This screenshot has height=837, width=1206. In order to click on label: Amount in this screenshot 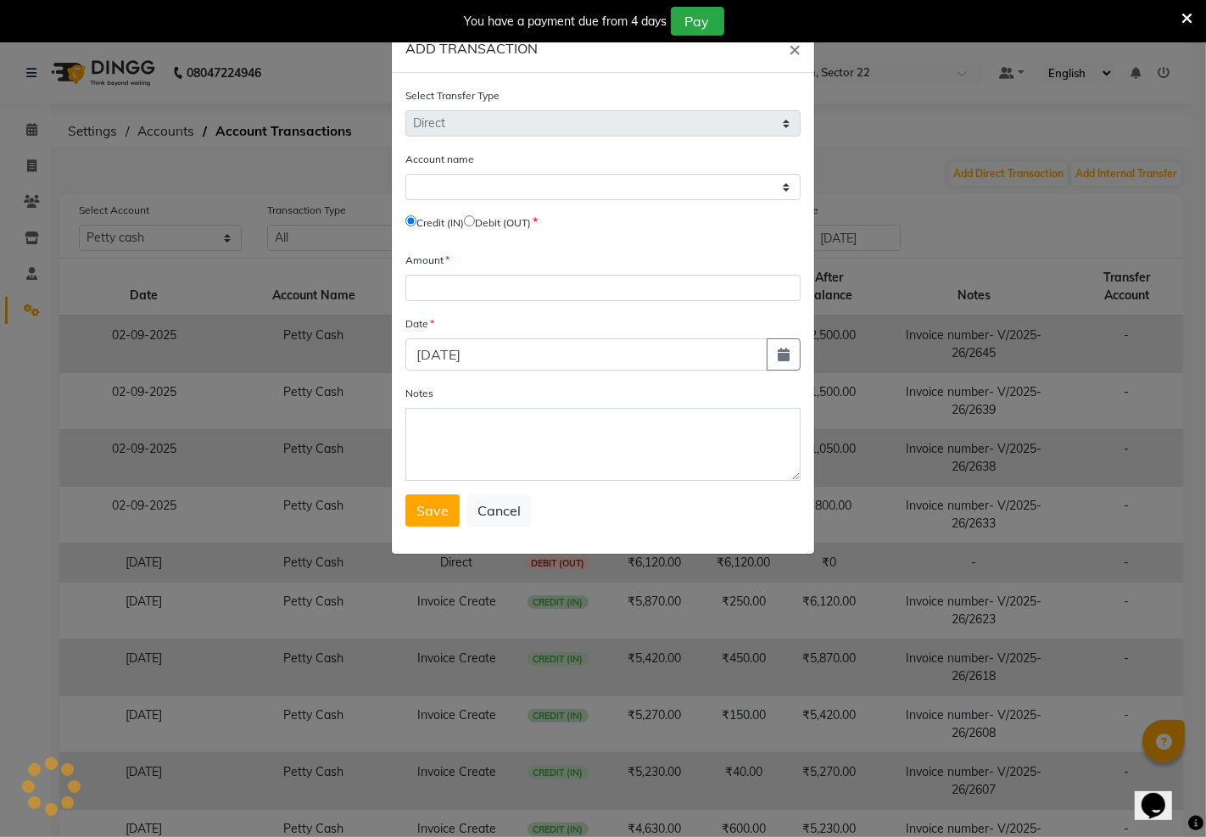, I will do `click(427, 260)`.